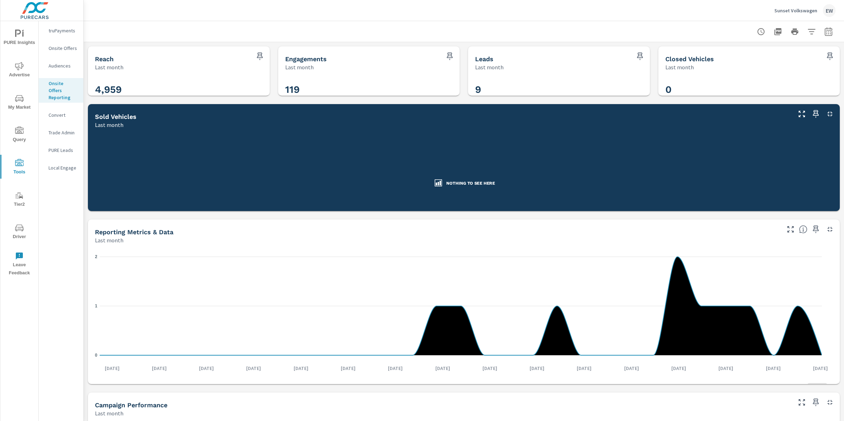 The image size is (844, 421). I want to click on text: 0, so click(96, 355).